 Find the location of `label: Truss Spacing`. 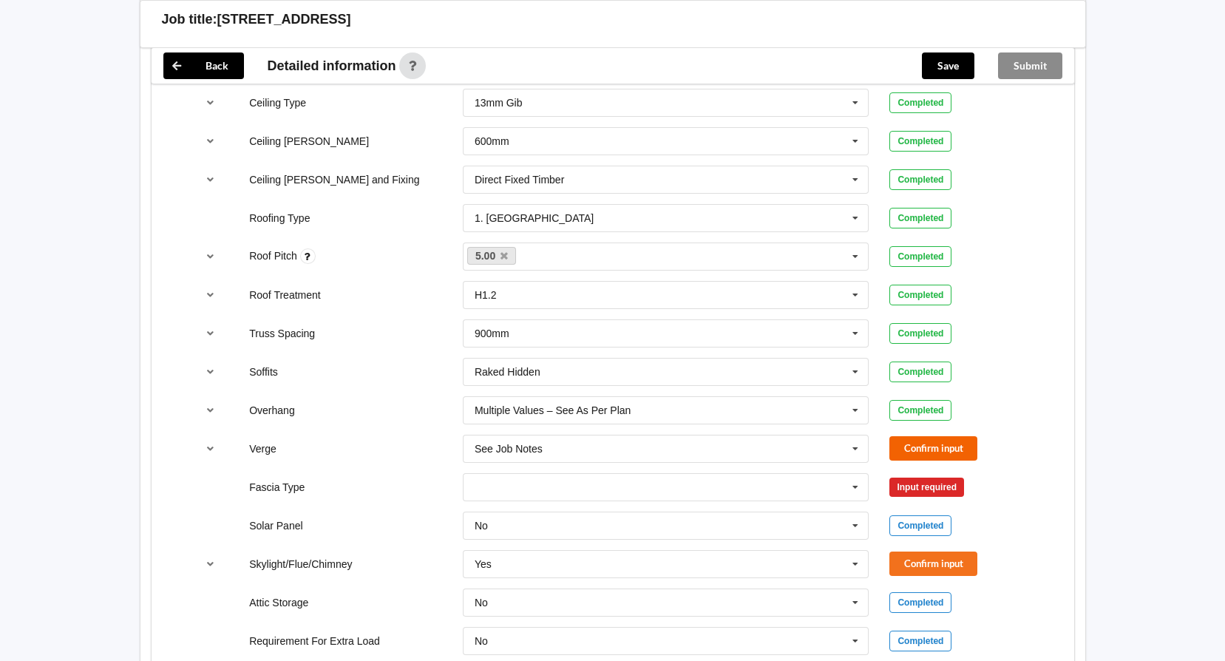

label: Truss Spacing is located at coordinates (282, 333).